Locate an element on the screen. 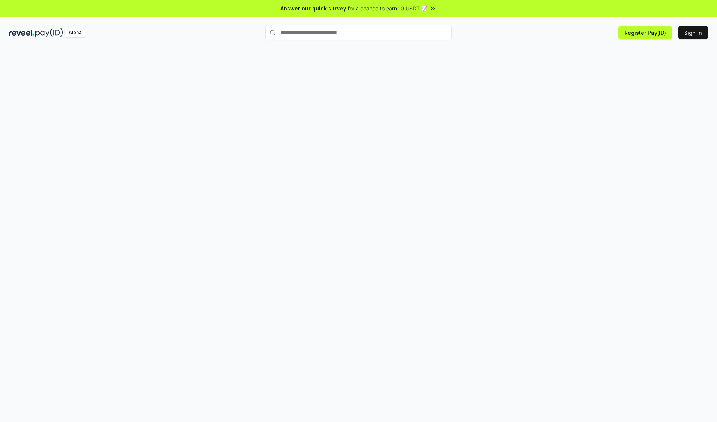 This screenshot has width=717, height=422. button: Sign In is located at coordinates (693, 32).